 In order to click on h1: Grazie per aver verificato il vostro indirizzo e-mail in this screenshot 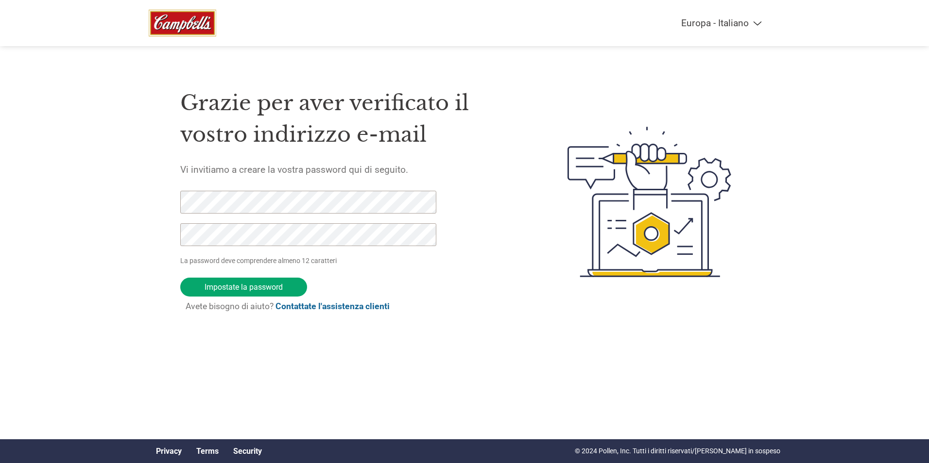, I will do `click(351, 119)`.